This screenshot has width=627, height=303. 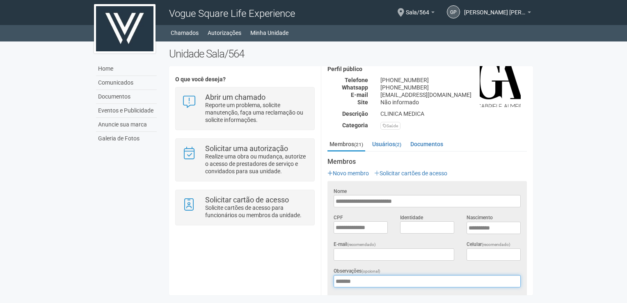 I want to click on a: Novo membro, so click(x=348, y=173).